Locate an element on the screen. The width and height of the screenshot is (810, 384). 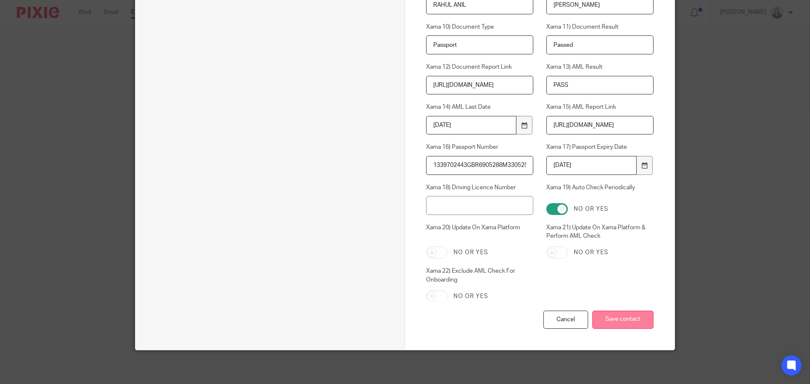
label: Xama 13) AML Result is located at coordinates (600, 67).